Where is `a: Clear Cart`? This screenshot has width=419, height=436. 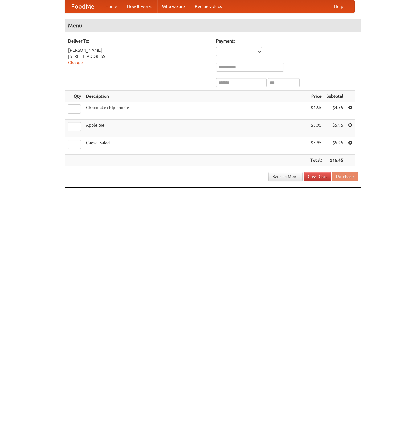
a: Clear Cart is located at coordinates (317, 176).